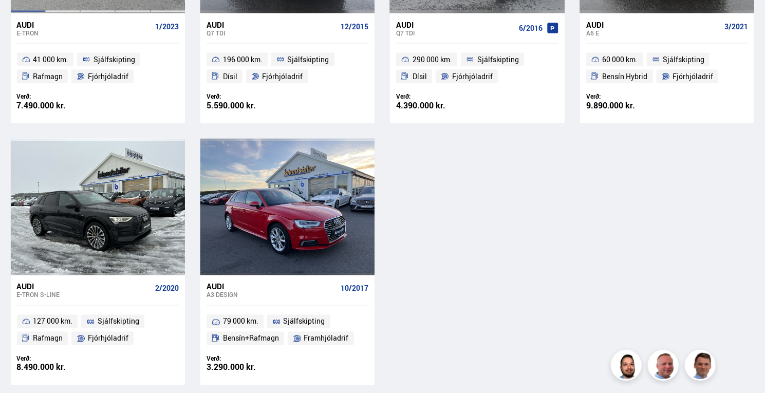 This screenshot has width=765, height=393. I want to click on span: 3/2021, so click(736, 27).